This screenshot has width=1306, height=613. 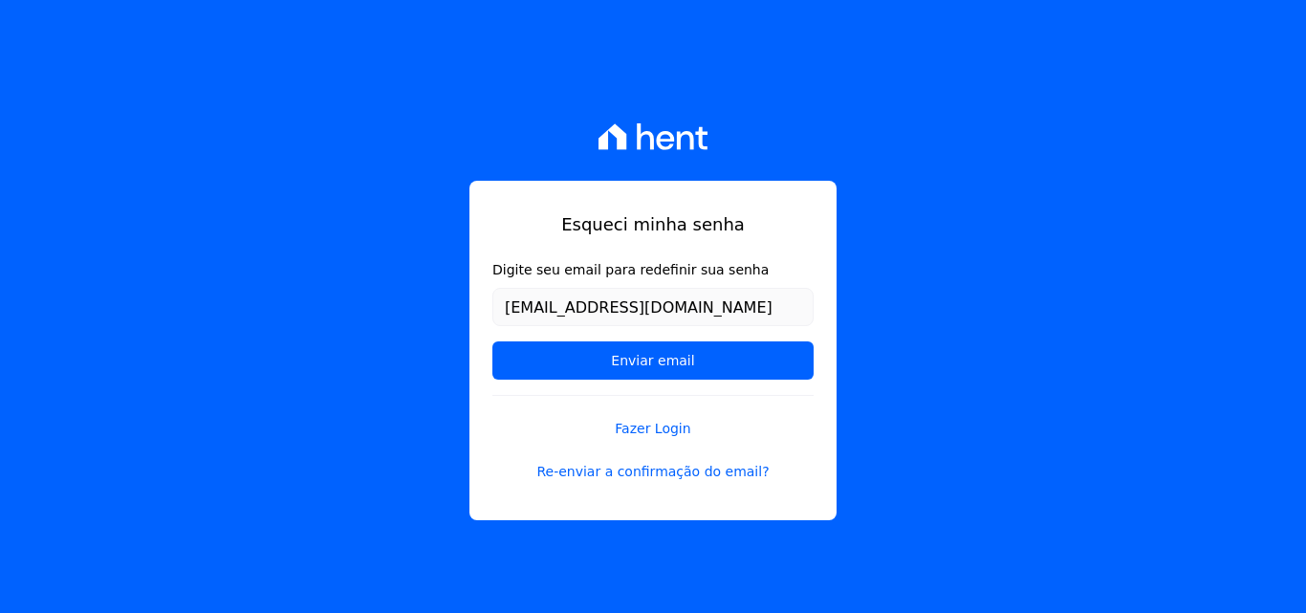 I want to click on label: Digite seu email para redefinir sua senha, so click(x=653, y=270).